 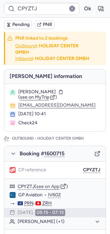 I want to click on span: PRN, so click(x=29, y=203).